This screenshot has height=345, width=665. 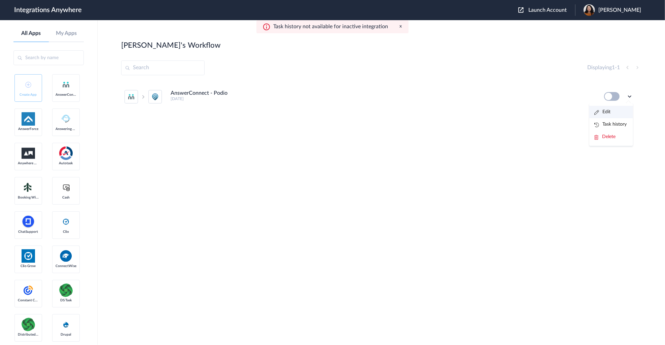 What do you see at coordinates (66, 33) in the screenshot?
I see `a: My Apps` at bounding box center [66, 33].